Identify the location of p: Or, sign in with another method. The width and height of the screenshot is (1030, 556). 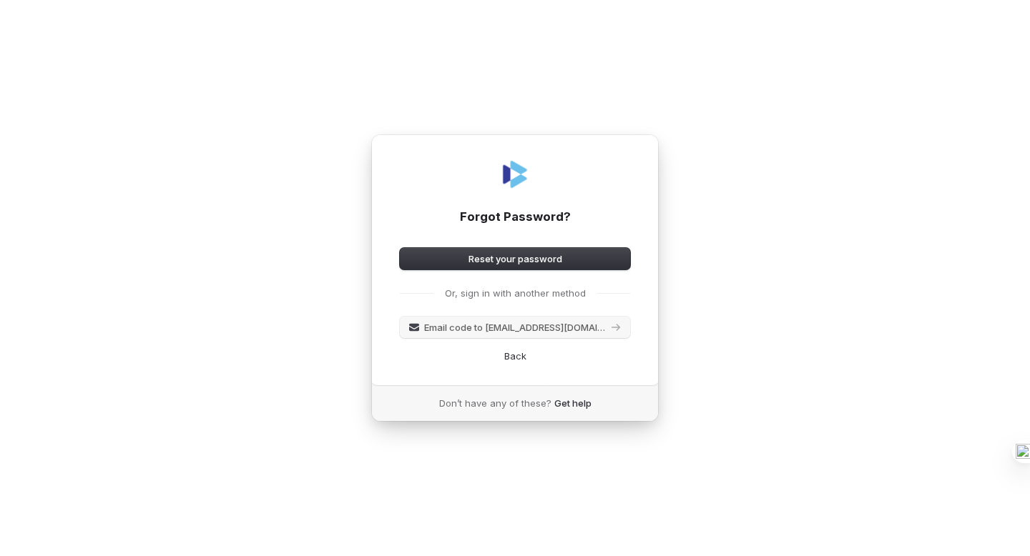
(515, 293).